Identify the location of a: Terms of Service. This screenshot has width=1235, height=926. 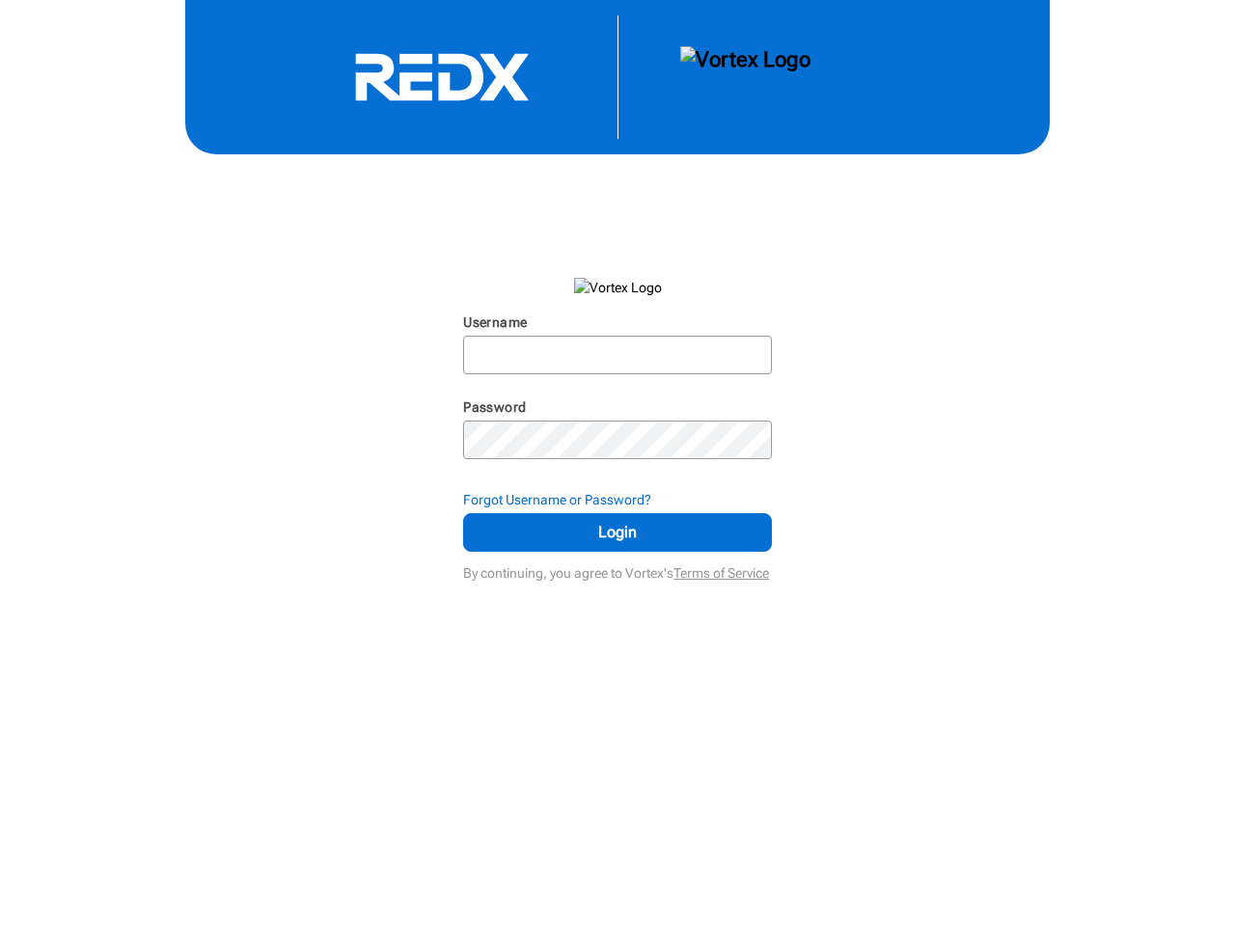
(720, 573).